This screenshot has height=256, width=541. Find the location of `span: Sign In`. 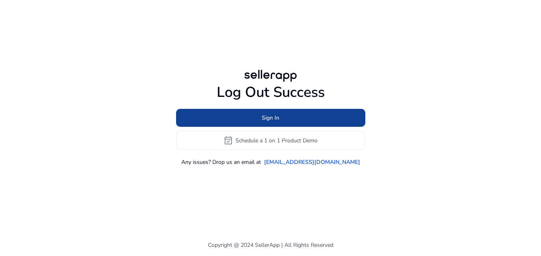

span: Sign In is located at coordinates (271, 118).